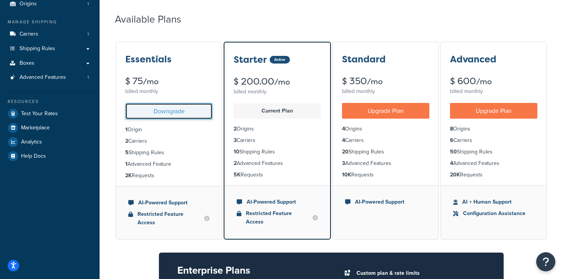 The width and height of the screenshot is (563, 279). I want to click on li: Analytics, so click(50, 142).